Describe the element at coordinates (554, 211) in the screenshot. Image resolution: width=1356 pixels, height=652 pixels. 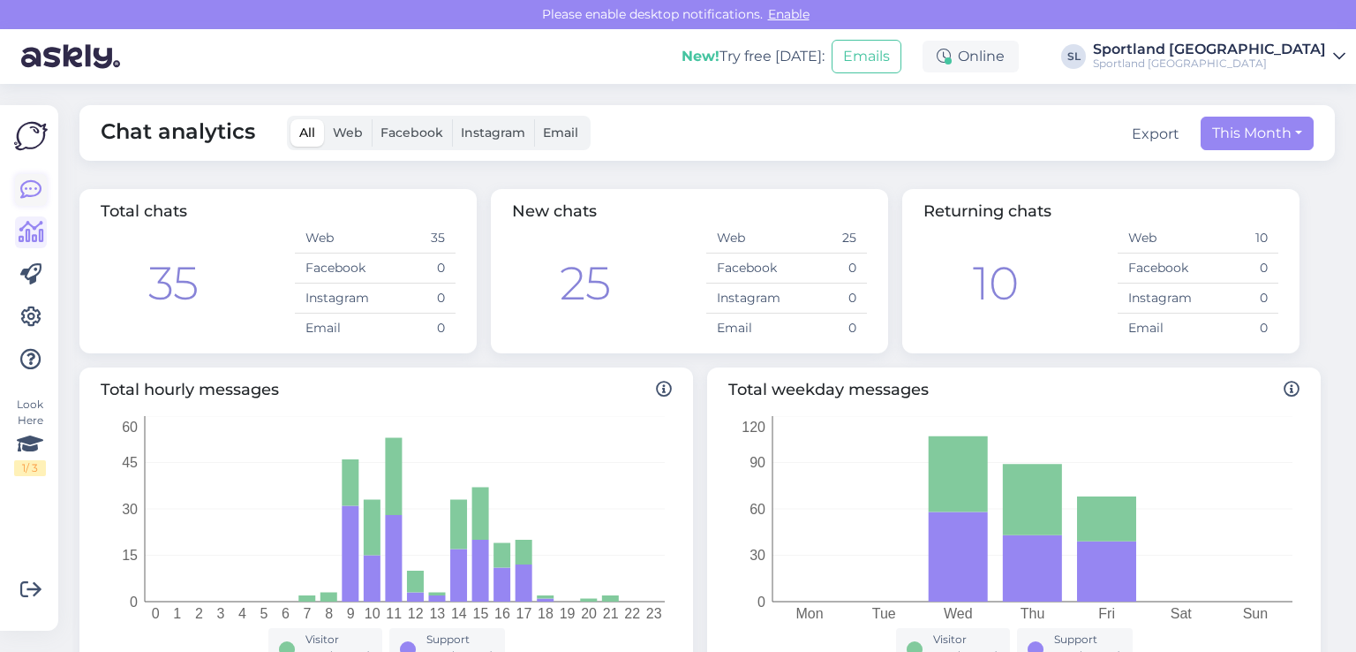
I see `span: New chats` at that location.